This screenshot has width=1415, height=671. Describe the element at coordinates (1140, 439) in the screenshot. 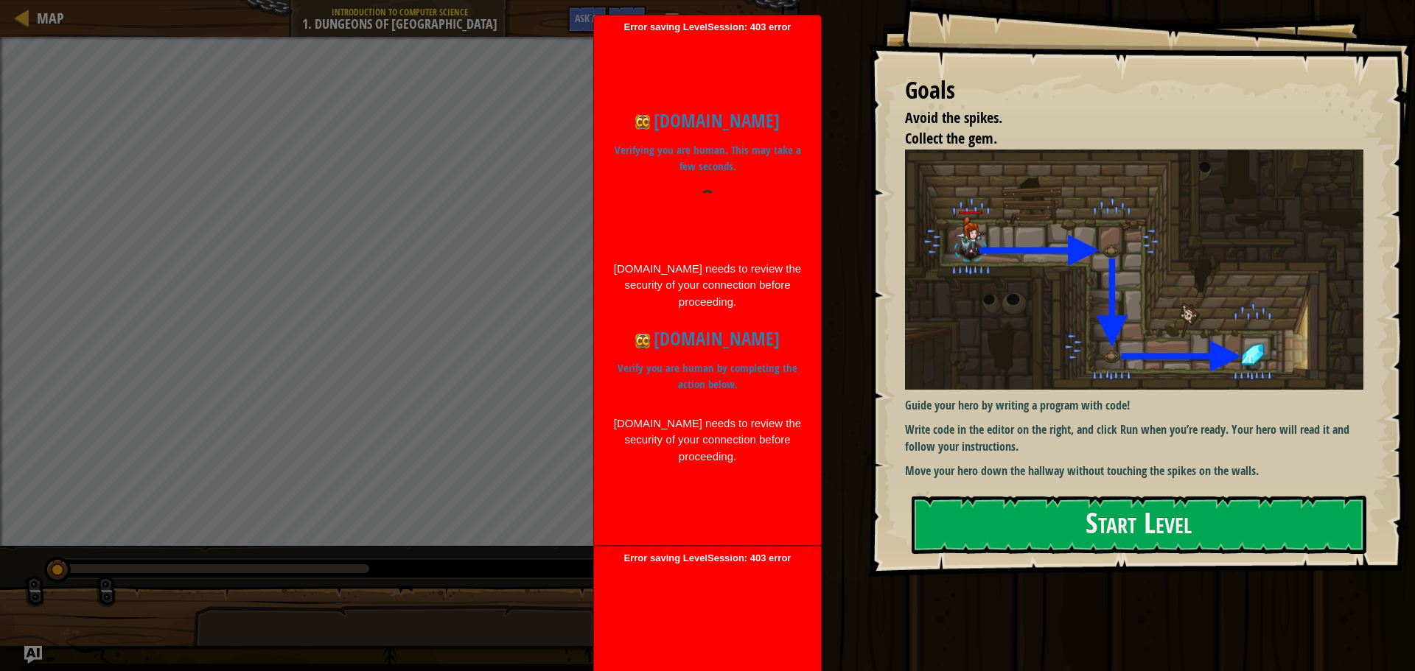

I see `p: Write code in the editor on the right, and click Run when you’re ready. Your hero will read it an...` at that location.